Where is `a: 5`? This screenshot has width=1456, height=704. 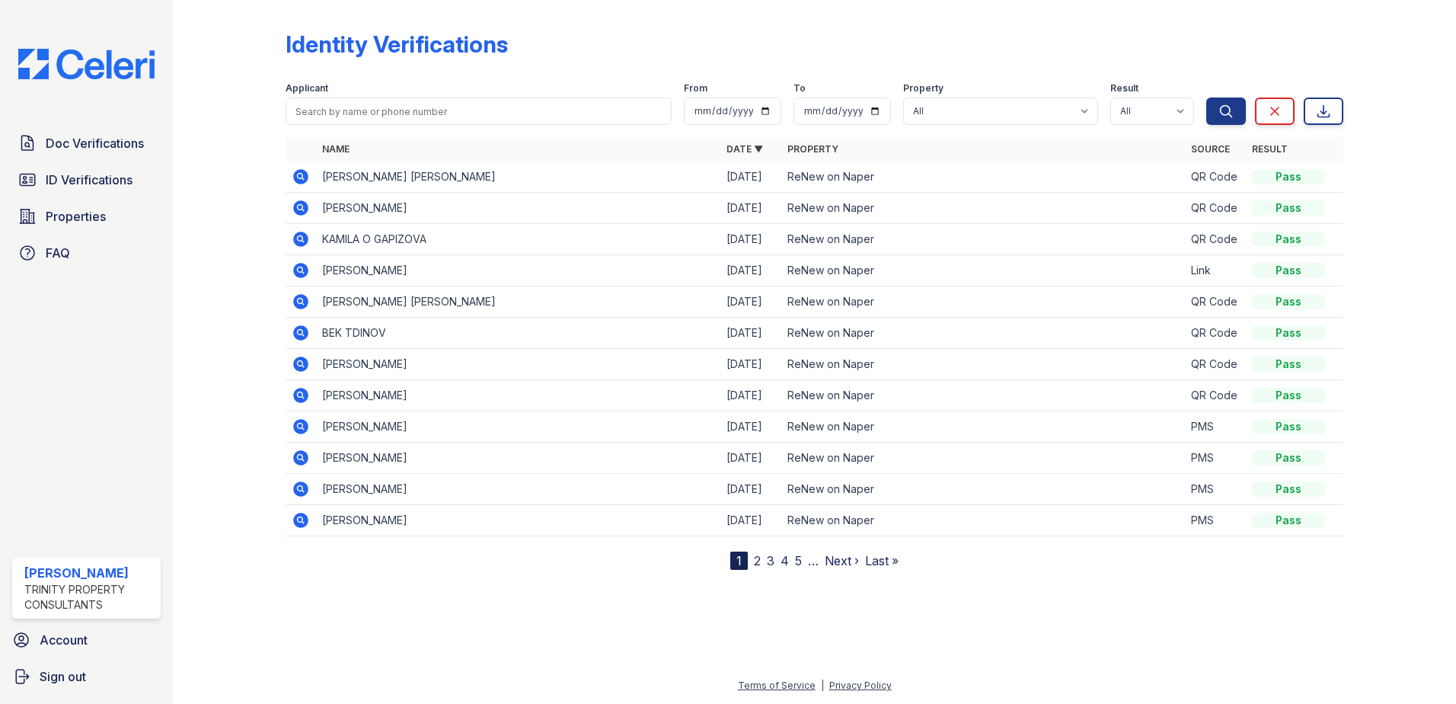
a: 5 is located at coordinates (798, 560).